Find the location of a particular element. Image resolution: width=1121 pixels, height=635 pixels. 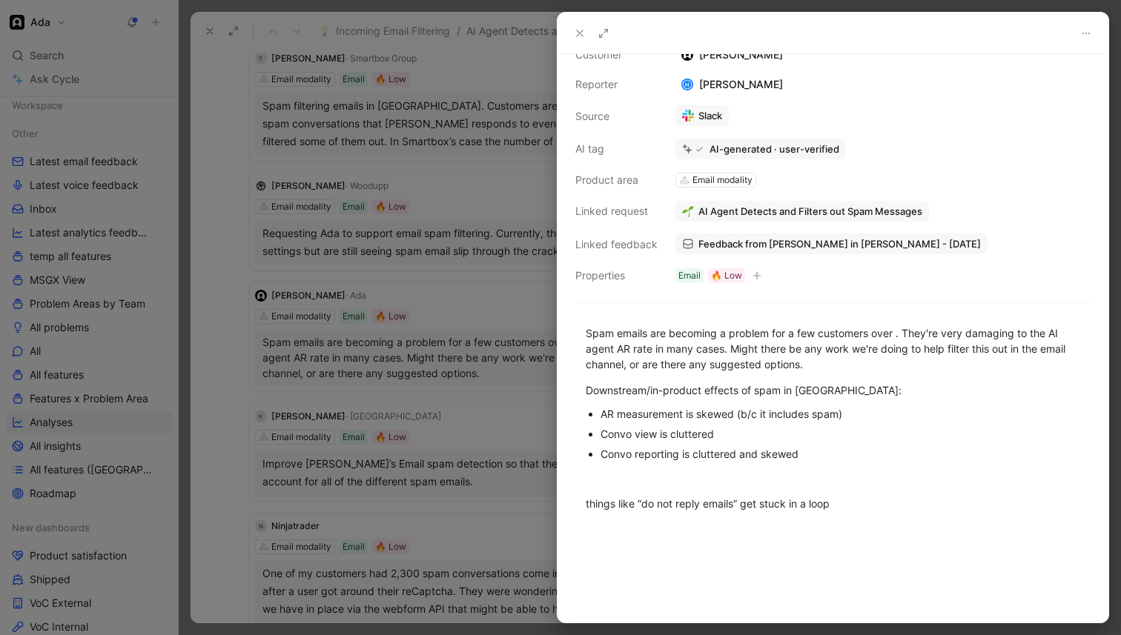

div: H is located at coordinates (687, 85).